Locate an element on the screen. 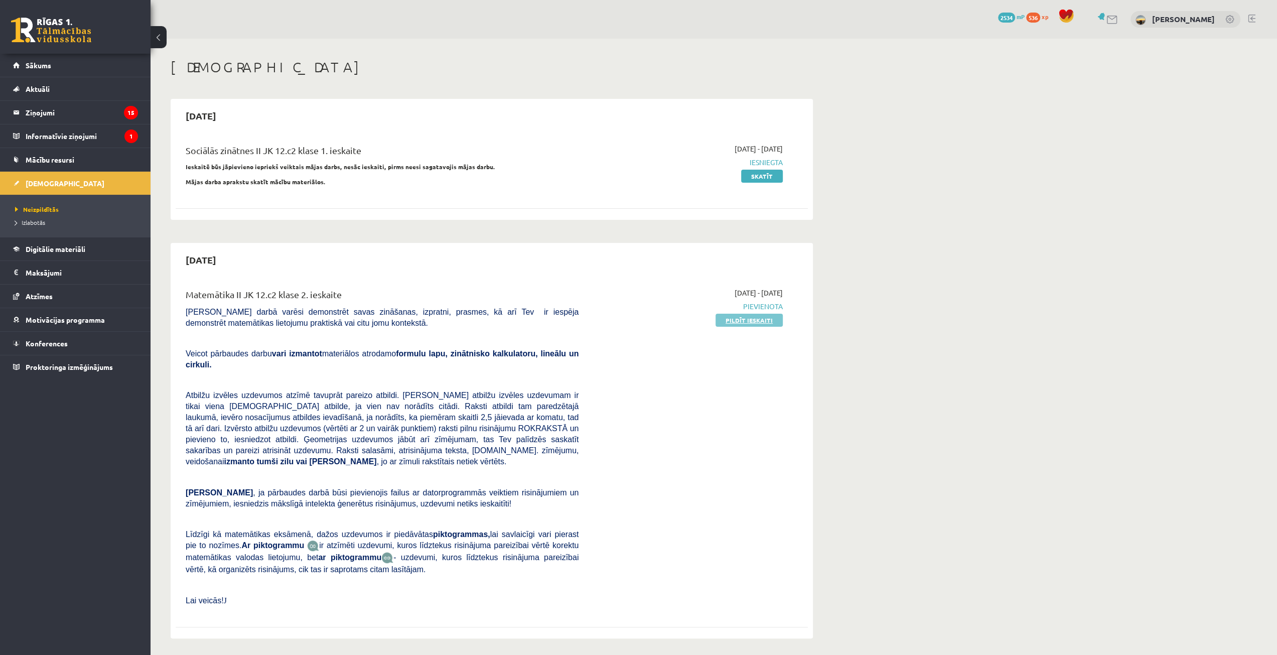 This screenshot has width=1277, height=655. span: Līdzīgi kā matemātikas eksāmenā, dažos uzdevumos ir piedāvātas lai savlaicīgi vari pierast pie to... is located at coordinates (382, 540).